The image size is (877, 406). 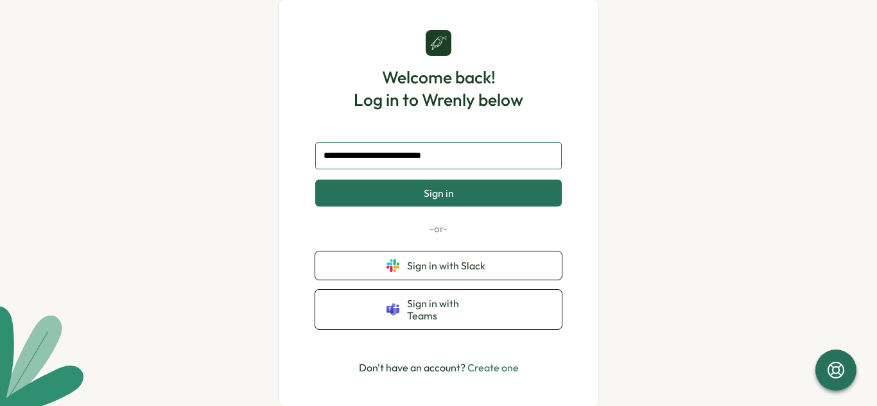 I want to click on span: Sign in with Slack, so click(x=449, y=266).